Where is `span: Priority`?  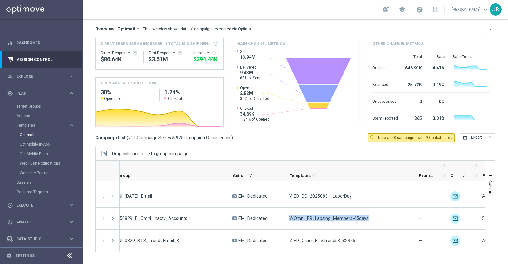 span: Priority is located at coordinates (490, 176).